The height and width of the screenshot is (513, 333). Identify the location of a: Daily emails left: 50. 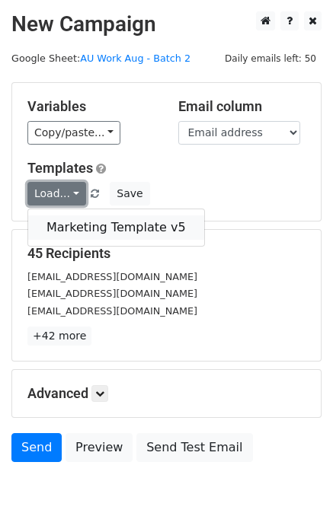
(270, 58).